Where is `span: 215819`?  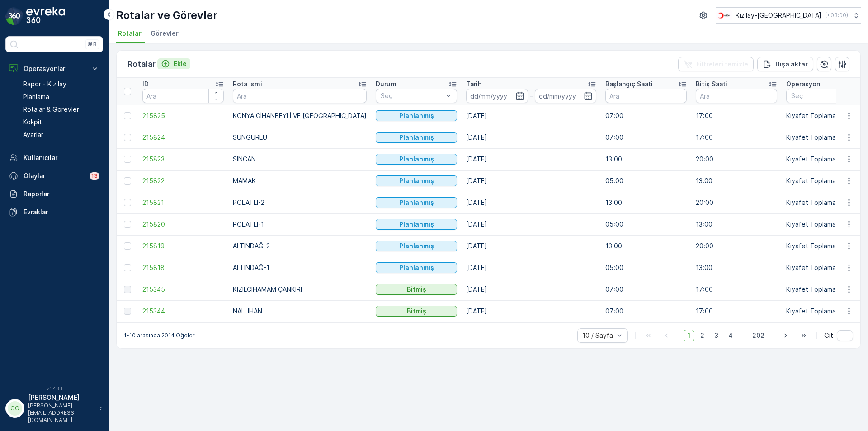 span: 215819 is located at coordinates (183, 246).